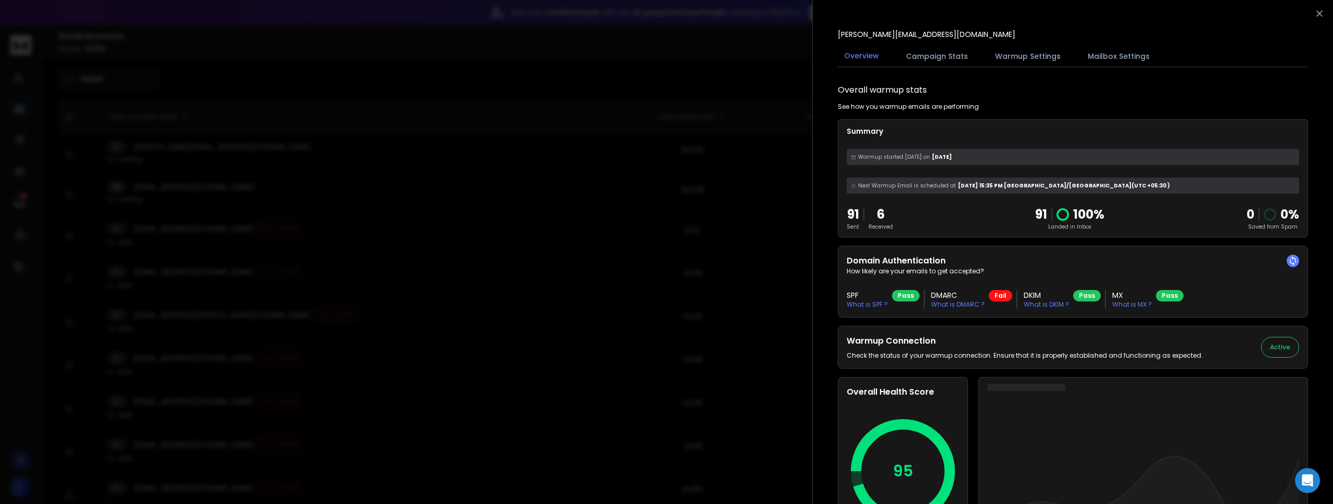 This screenshot has height=504, width=1333. I want to click on button: Active, so click(1280, 347).